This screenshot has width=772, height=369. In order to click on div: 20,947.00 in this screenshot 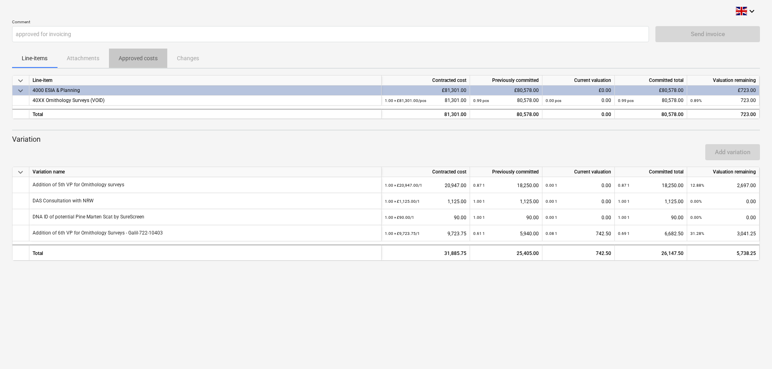, I will do `click(425, 185)`.